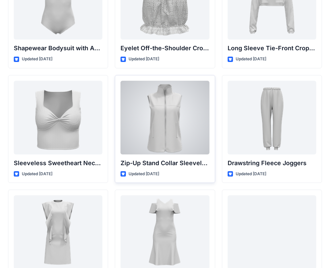 This screenshot has height=268, width=330. Describe the element at coordinates (272, 118) in the screenshot. I see `a: Drawstring Fleece Joggers` at that location.